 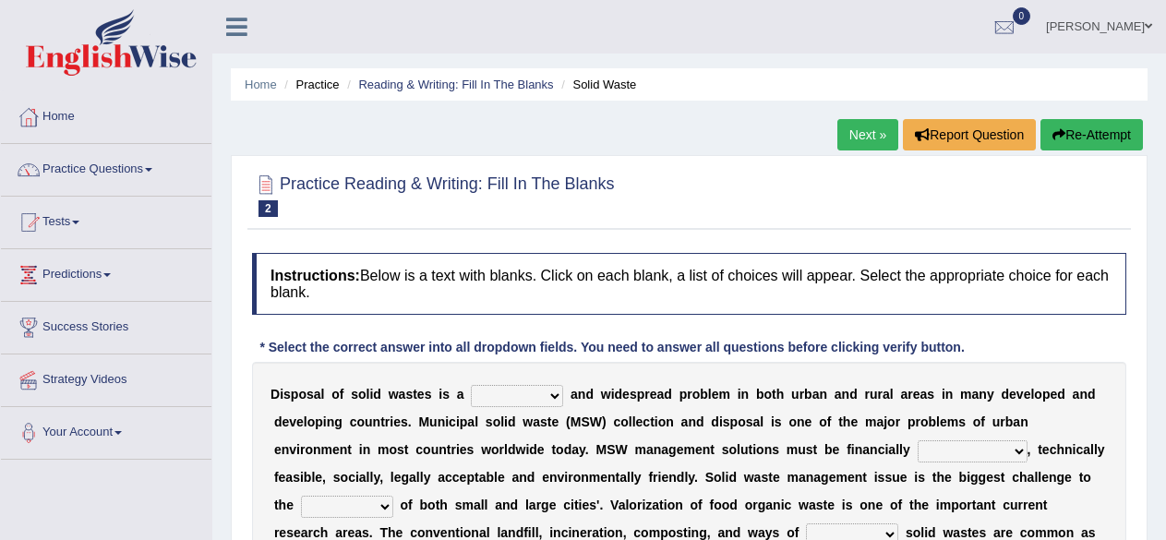 What do you see at coordinates (275, 394) in the screenshot?
I see `b: D` at bounding box center [275, 394].